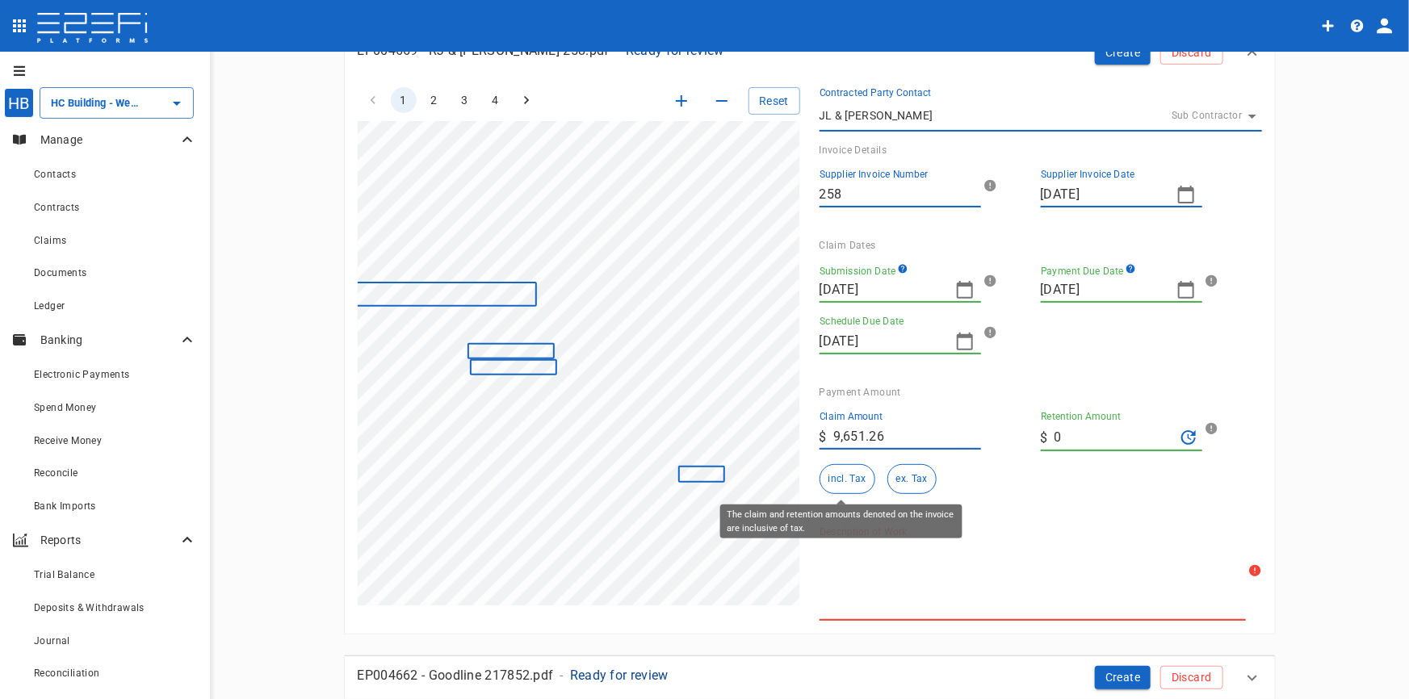 The width and height of the screenshot is (1409, 699). I want to click on span: Claims, so click(50, 241).